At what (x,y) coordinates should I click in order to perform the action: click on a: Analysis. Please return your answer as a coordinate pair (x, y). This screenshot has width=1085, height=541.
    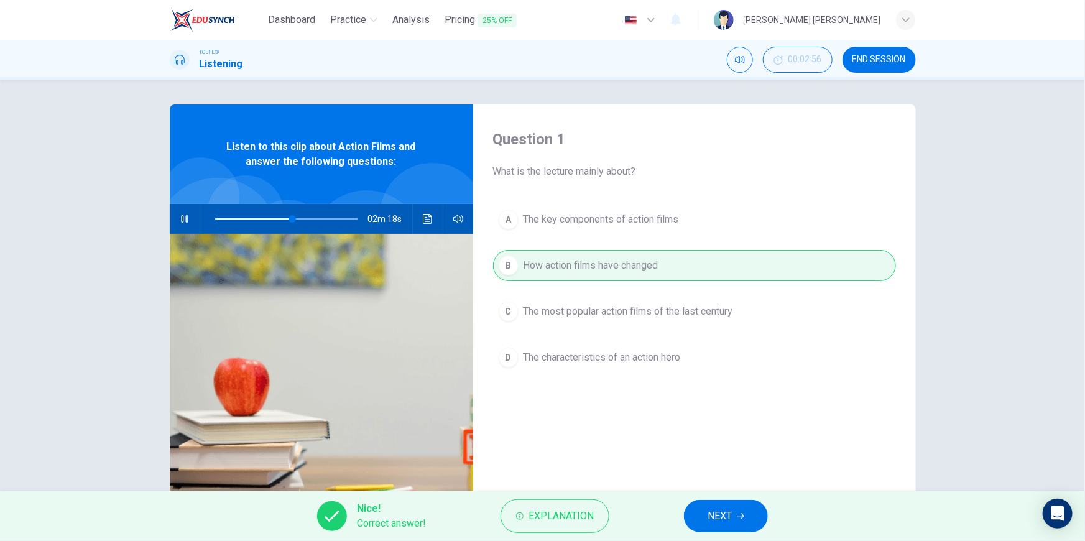
    Looking at the image, I should click on (411, 20).